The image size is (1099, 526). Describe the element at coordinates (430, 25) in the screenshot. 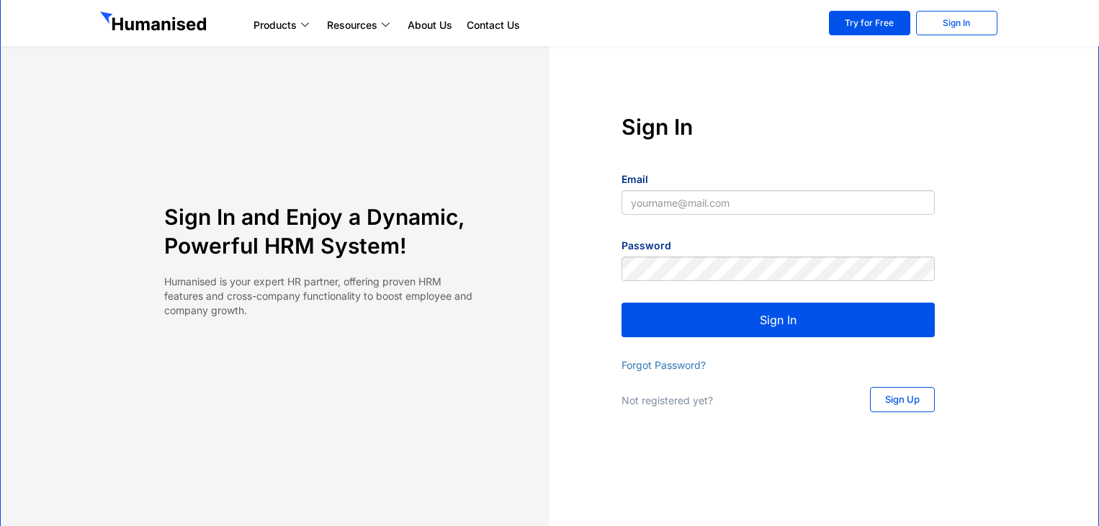

I see `a: About Us` at that location.